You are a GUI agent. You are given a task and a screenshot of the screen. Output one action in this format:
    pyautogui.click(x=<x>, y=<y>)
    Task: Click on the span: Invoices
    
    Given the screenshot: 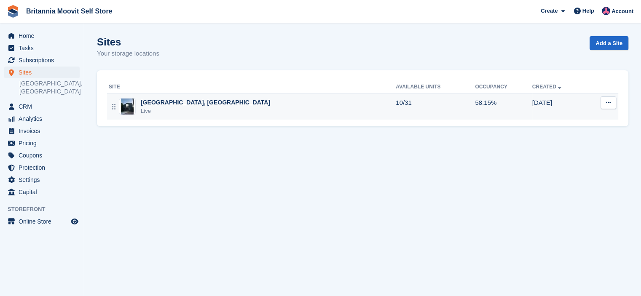 What is the action you would take?
    pyautogui.click(x=44, y=131)
    